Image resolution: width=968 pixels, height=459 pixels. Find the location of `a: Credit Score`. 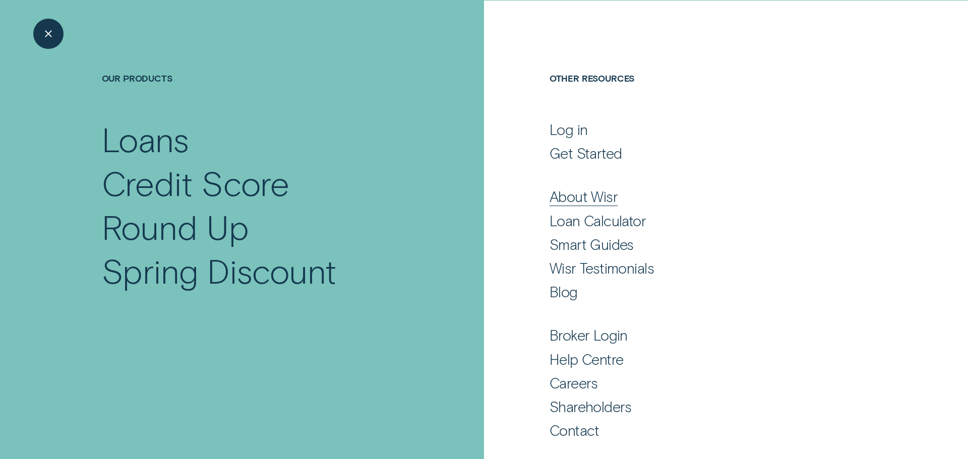

a: Credit Score is located at coordinates (257, 183).